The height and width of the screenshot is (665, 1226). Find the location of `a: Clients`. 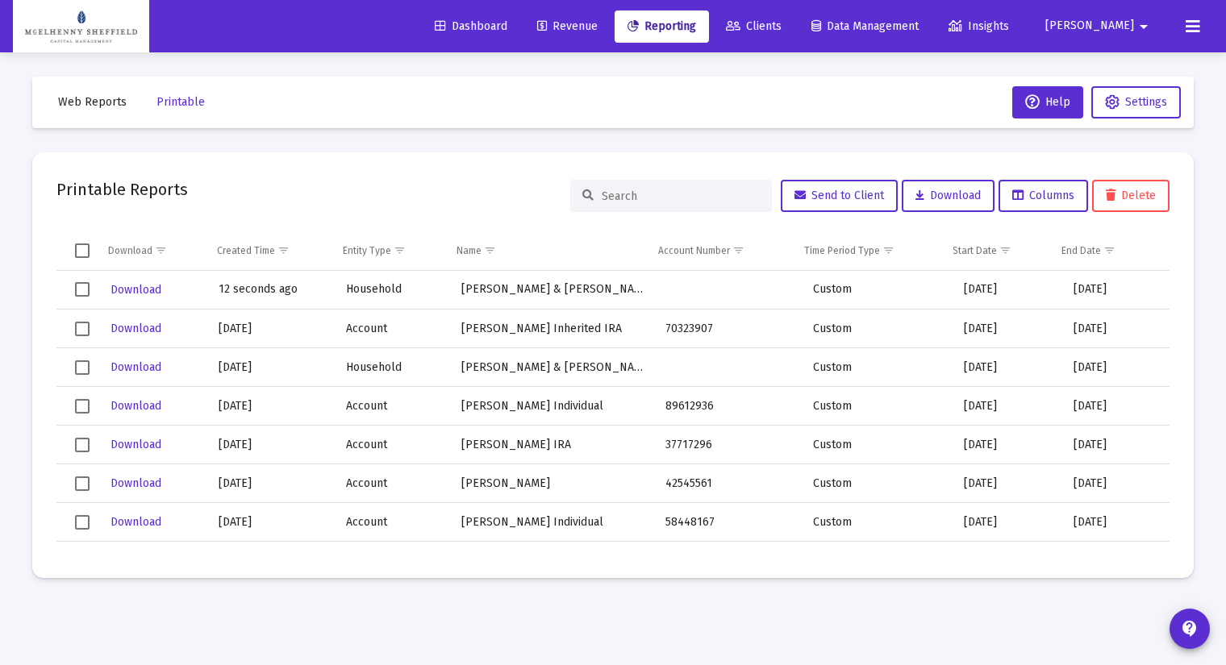

a: Clients is located at coordinates (753, 27).